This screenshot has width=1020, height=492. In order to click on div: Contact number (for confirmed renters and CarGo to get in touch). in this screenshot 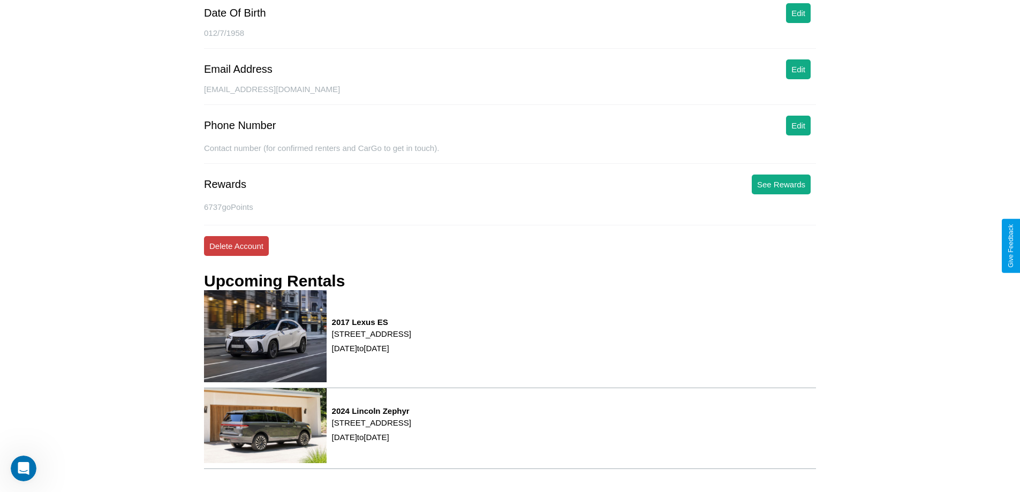, I will do `click(510, 154)`.